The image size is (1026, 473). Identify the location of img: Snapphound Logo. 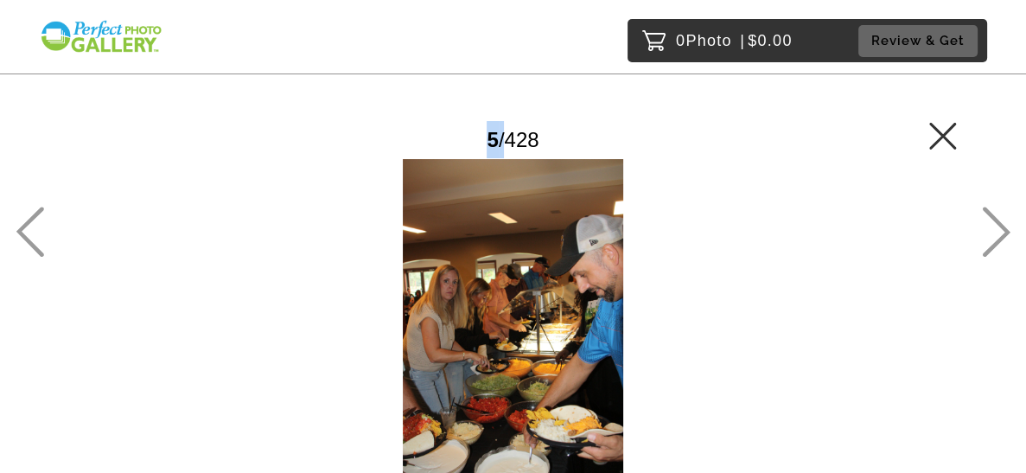
(101, 36).